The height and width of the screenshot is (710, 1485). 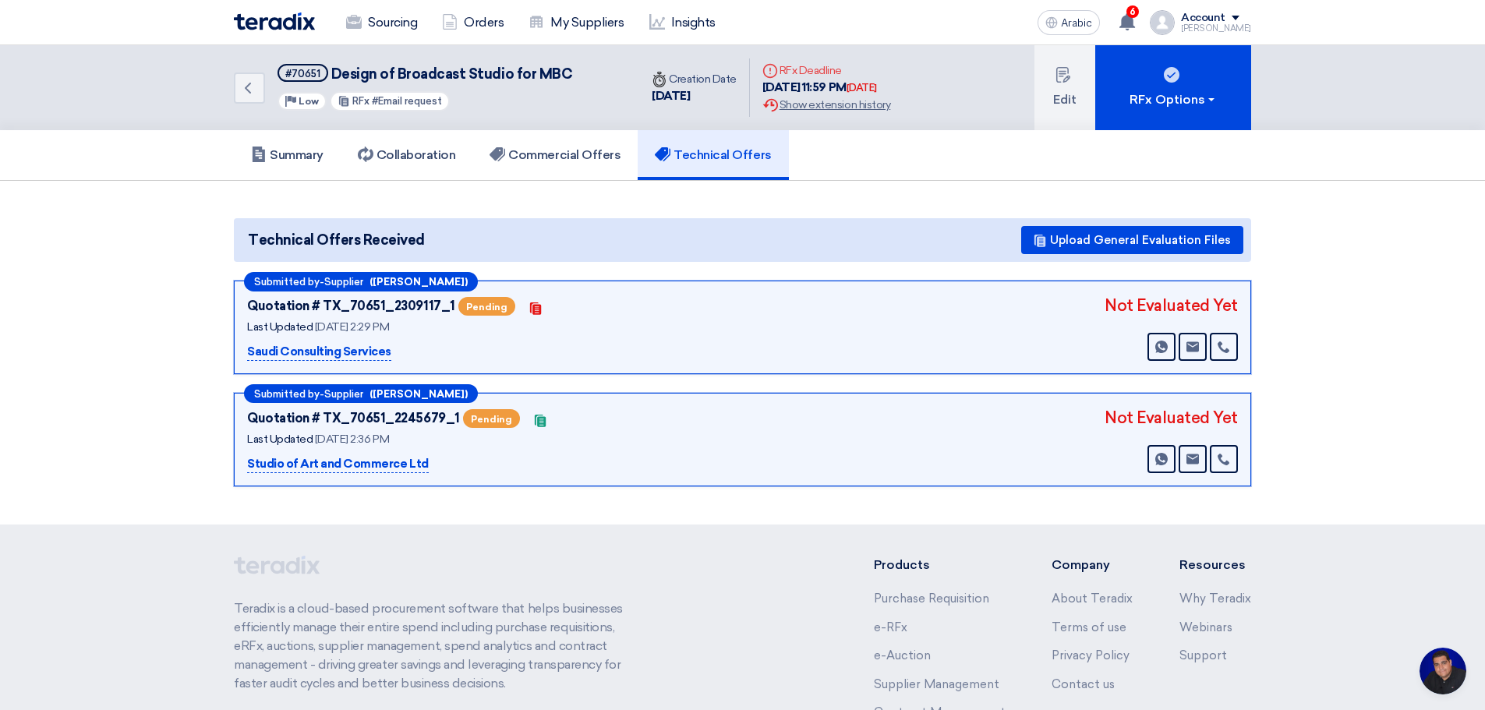 I want to click on font: Technical Offers Received, so click(x=336, y=240).